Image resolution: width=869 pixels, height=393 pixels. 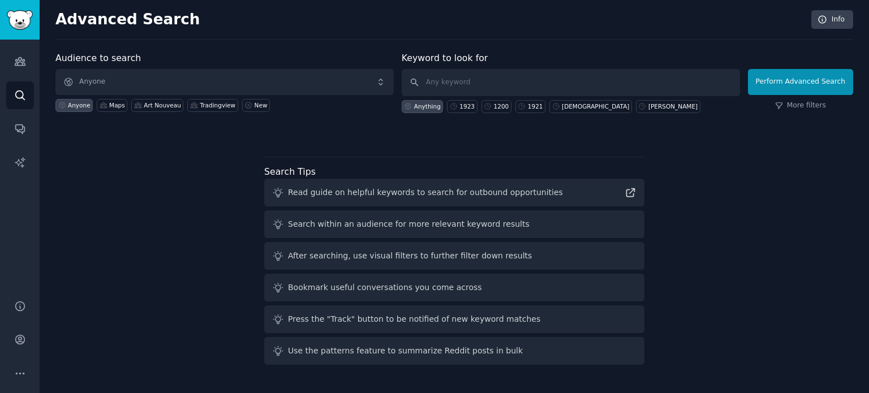 I want to click on div: 1200, so click(x=501, y=106).